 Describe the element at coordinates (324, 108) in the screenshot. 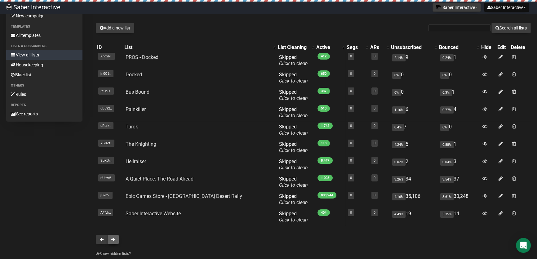

I see `span: 513` at that location.